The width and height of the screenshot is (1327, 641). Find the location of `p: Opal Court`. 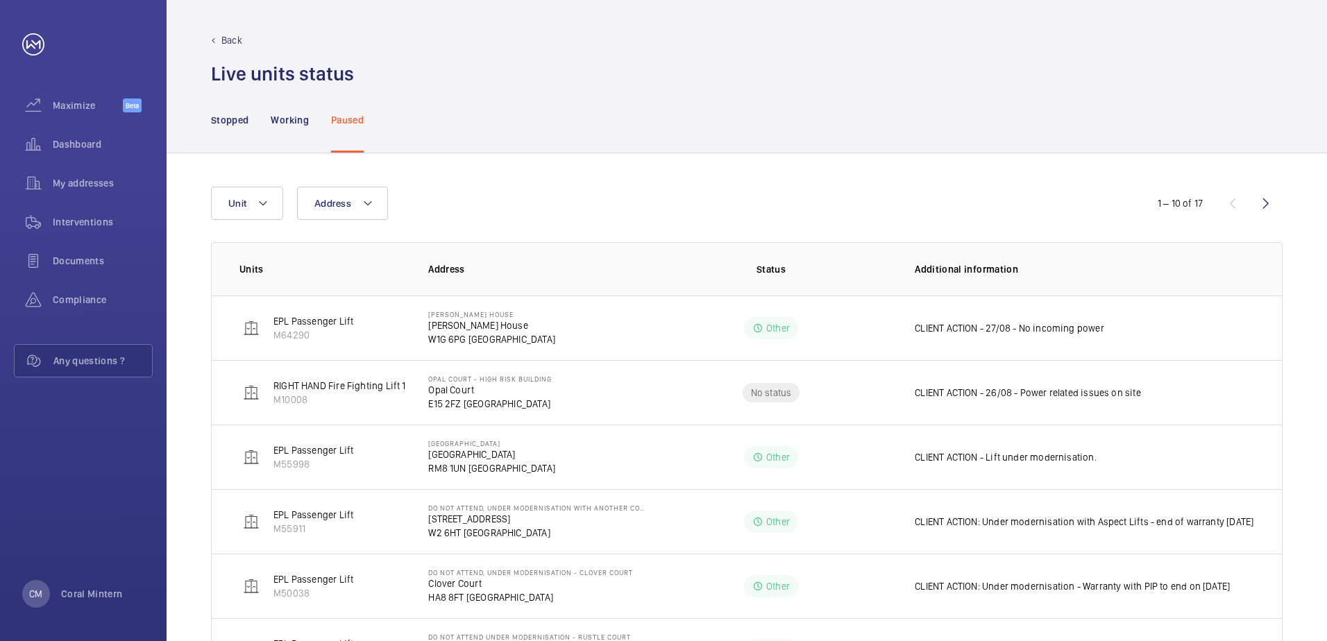

p: Opal Court is located at coordinates (490, 390).